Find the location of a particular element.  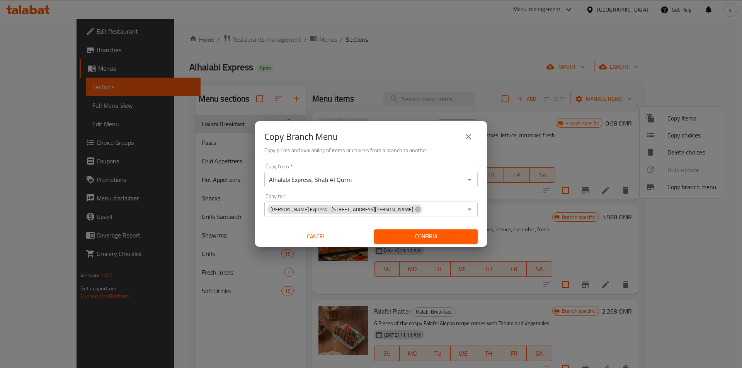

button: close is located at coordinates (468, 137).